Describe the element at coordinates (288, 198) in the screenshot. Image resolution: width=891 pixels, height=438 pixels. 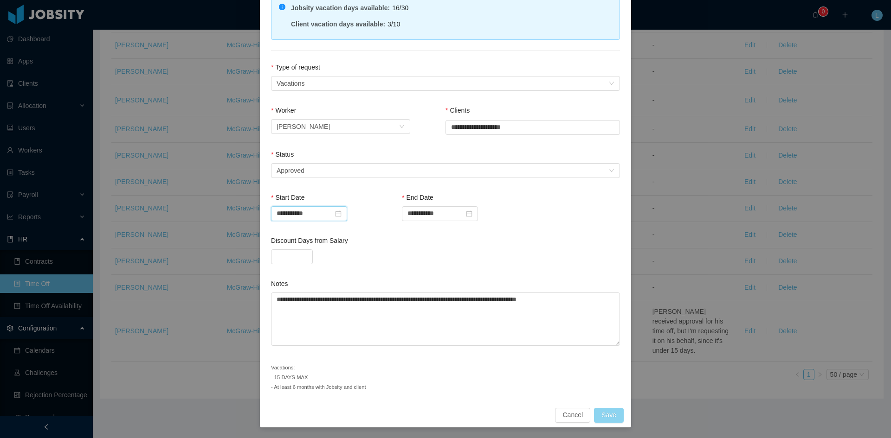
I see `label: Start Date` at that location.